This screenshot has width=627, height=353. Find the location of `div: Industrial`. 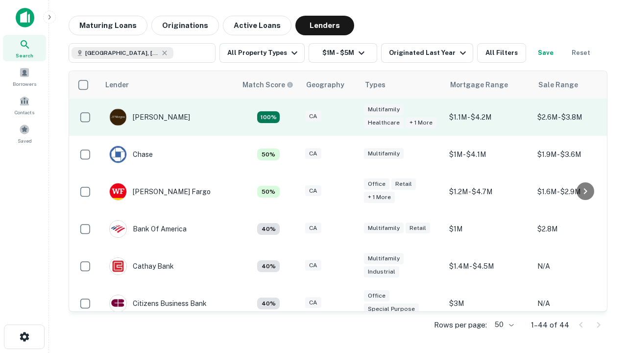

div: Industrial is located at coordinates (382, 271).